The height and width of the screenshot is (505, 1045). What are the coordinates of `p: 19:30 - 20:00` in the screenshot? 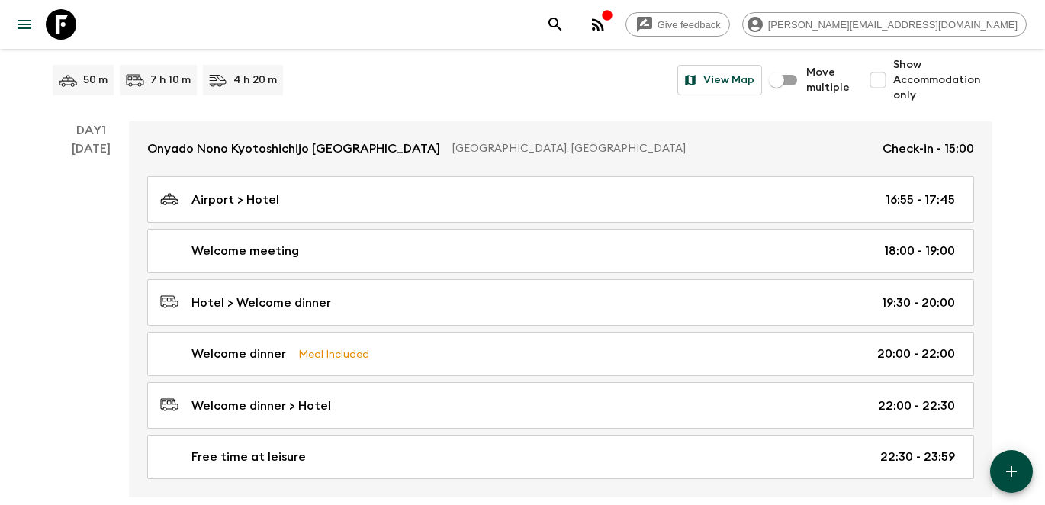 It's located at (919, 303).